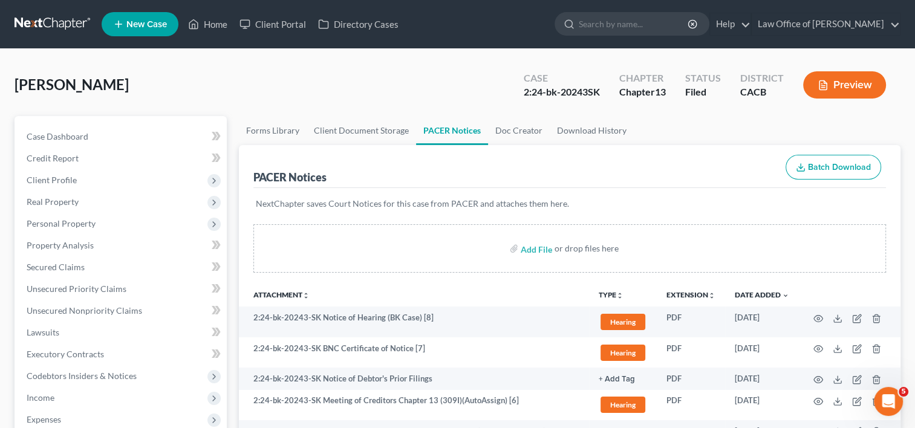 This screenshot has height=428, width=915. Describe the element at coordinates (122, 137) in the screenshot. I see `a: Case Dashboard` at that location.